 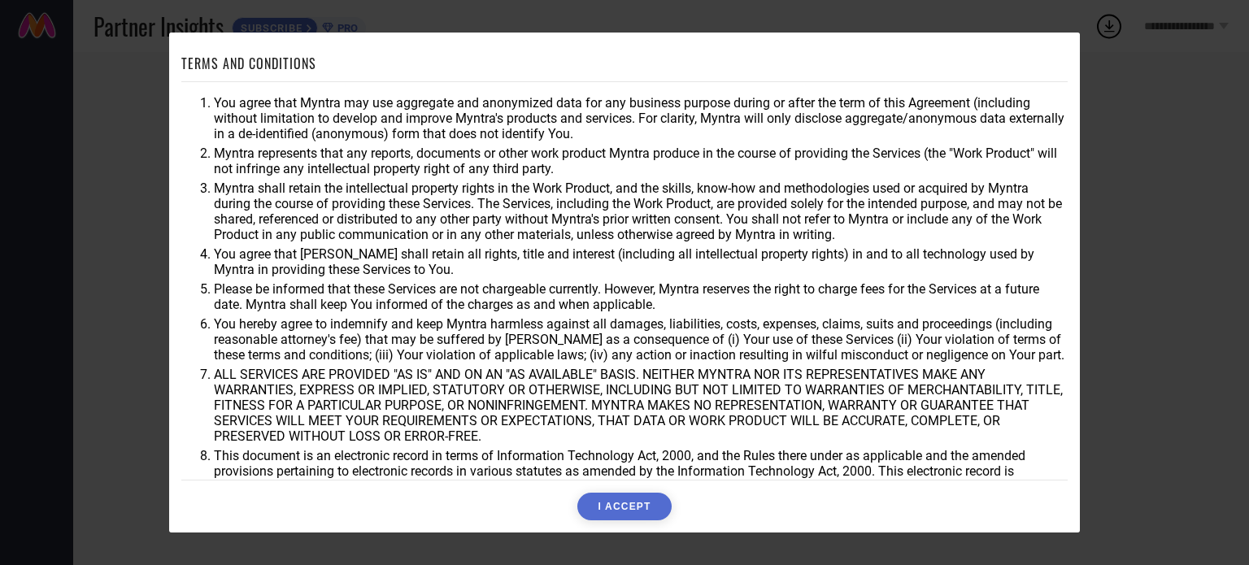 I want to click on h1: TERMS AND CONDITIONS, so click(x=249, y=63).